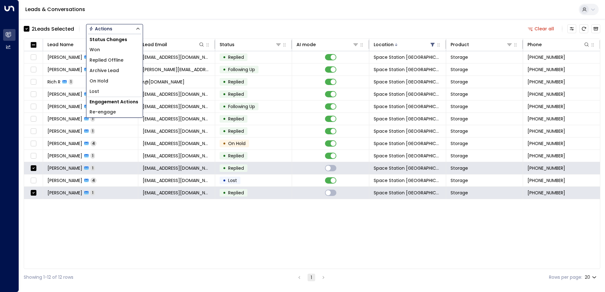 This screenshot has height=292, width=605. I want to click on span: Ian Casewell, so click(65, 156).